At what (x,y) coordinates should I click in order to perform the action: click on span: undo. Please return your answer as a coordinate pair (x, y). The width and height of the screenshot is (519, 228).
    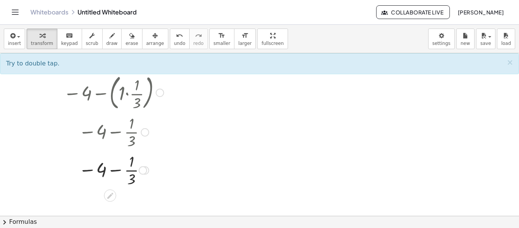
    Looking at the image, I should click on (180, 43).